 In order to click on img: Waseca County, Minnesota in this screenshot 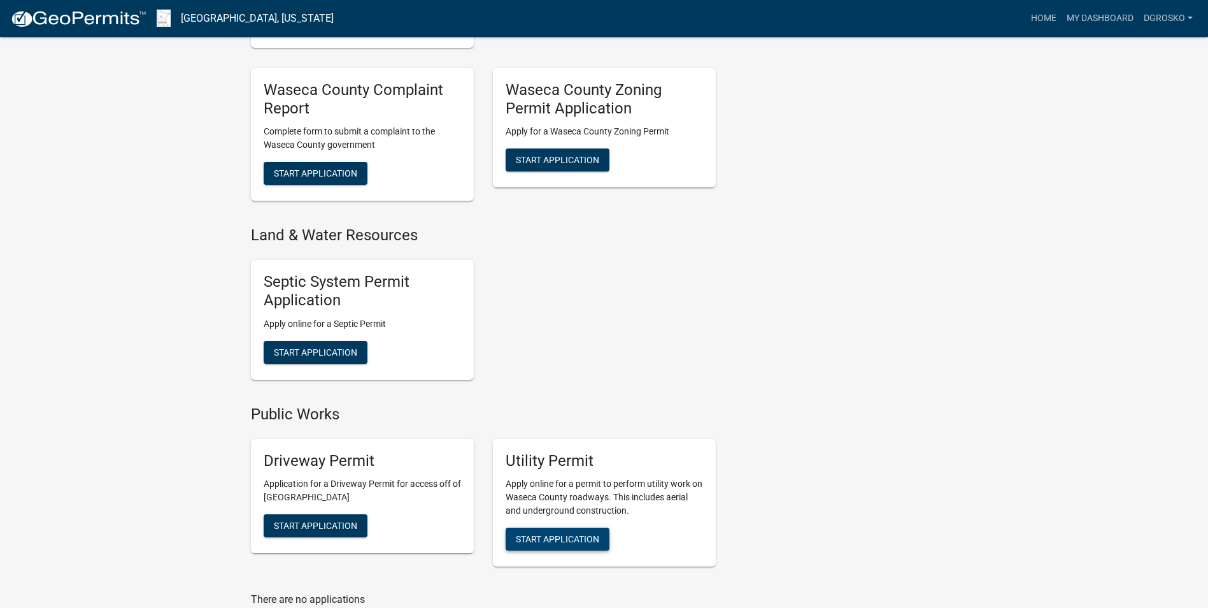, I will do `click(164, 18)`.